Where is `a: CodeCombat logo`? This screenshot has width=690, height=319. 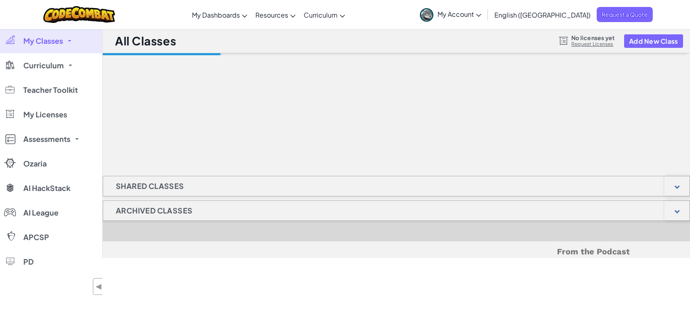 a: CodeCombat logo is located at coordinates (79, 14).